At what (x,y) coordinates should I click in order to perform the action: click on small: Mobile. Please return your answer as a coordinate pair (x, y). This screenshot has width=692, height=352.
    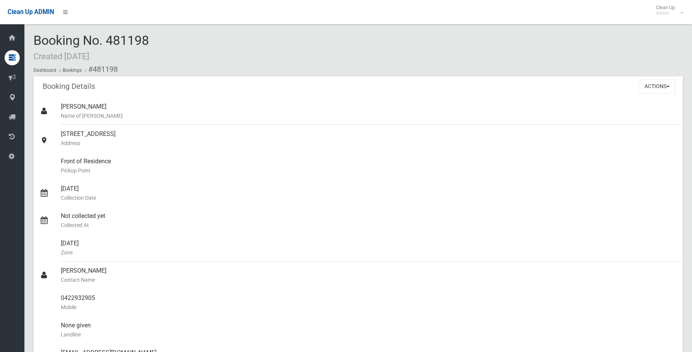
    Looking at the image, I should click on (369, 307).